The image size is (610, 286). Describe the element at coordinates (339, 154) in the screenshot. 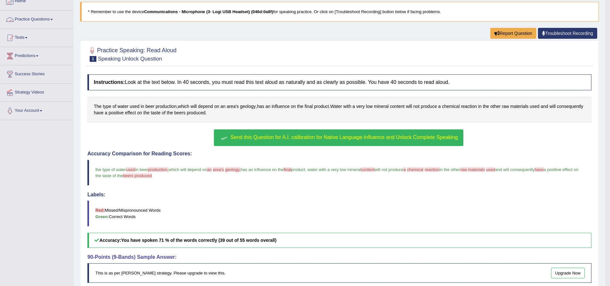

I see `h4: Accuracy Comparison for Reading Scores:` at that location.